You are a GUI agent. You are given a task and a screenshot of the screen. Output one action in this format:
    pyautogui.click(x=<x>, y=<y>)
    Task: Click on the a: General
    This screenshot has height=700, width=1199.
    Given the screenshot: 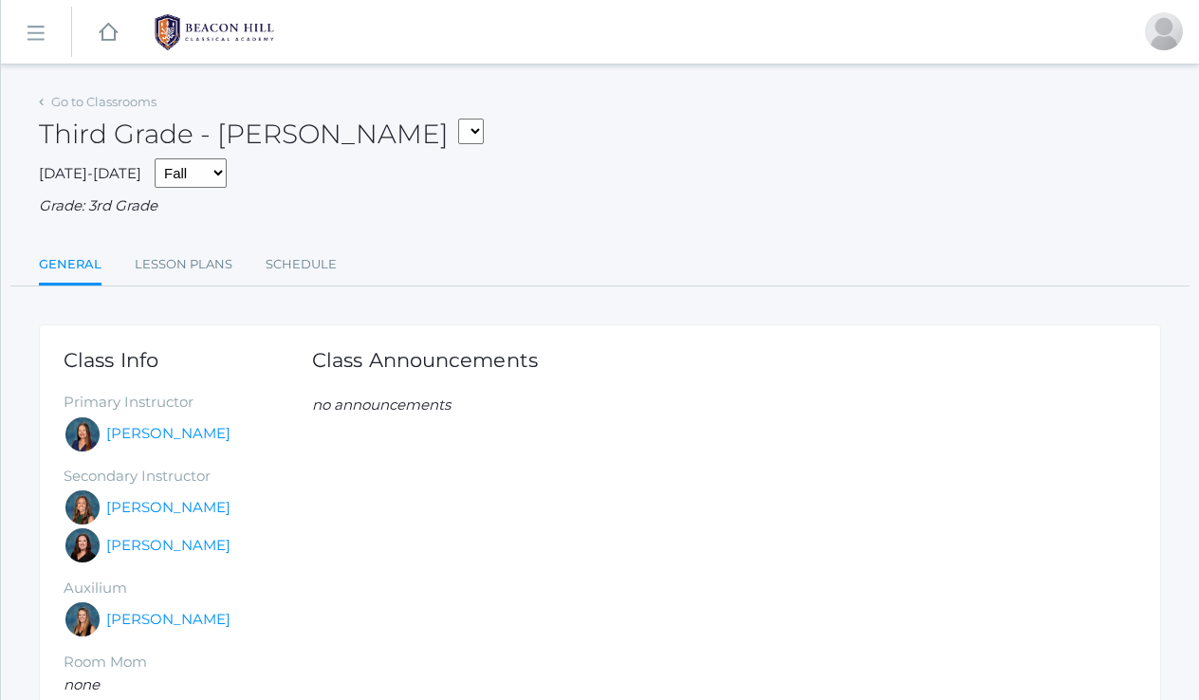 What is the action you would take?
    pyautogui.click(x=70, y=266)
    